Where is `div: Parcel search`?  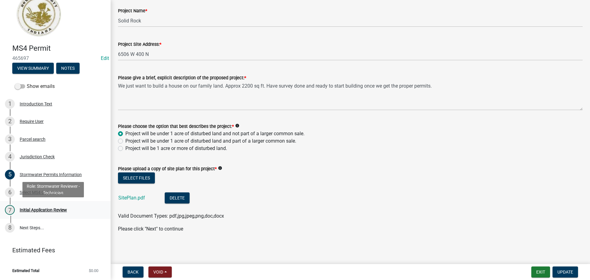
div: Parcel search is located at coordinates (33, 139).